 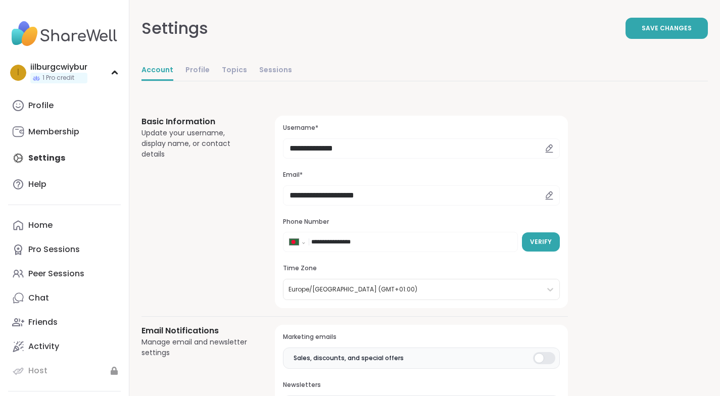 What do you see at coordinates (64, 132) in the screenshot?
I see `a: Membership` at bounding box center [64, 132].